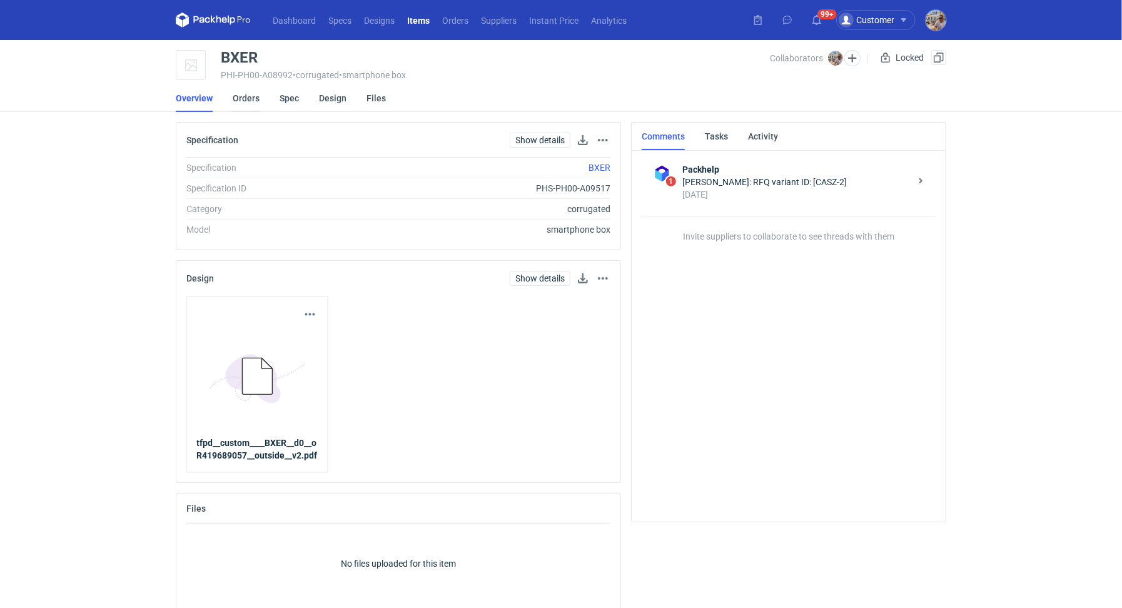 The width and height of the screenshot is (1122, 608). I want to click on button: Customer, so click(881, 20).